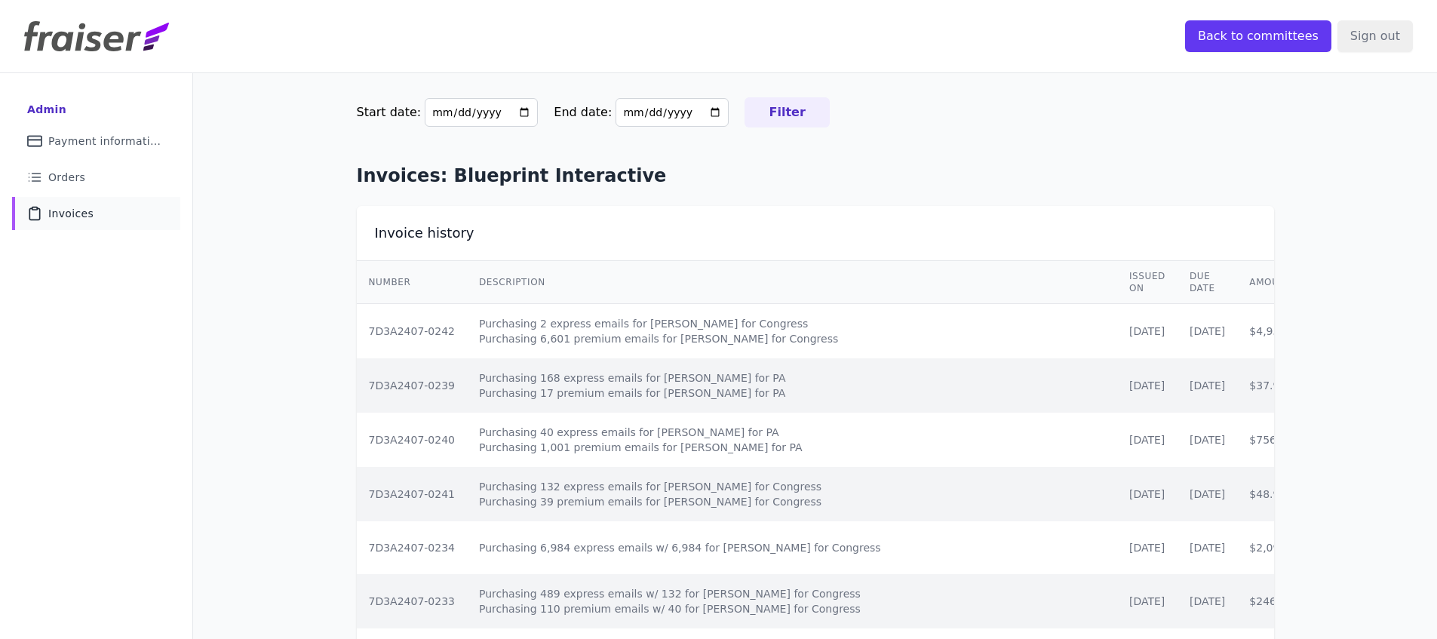 This screenshot has width=1437, height=639. I want to click on td: 7D3A2407-0233, so click(412, 601).